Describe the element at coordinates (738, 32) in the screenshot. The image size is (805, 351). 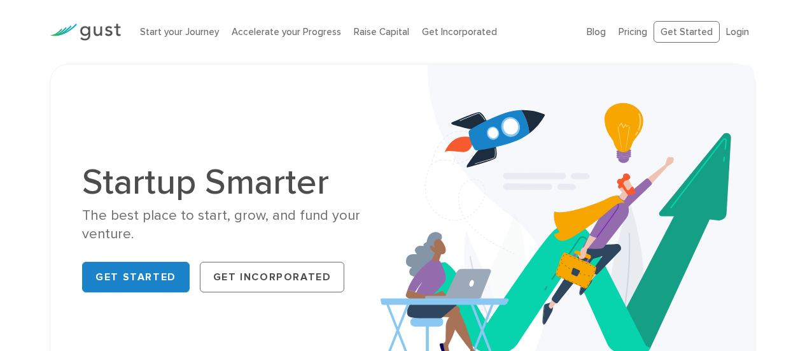
I see `a: Login` at that location.